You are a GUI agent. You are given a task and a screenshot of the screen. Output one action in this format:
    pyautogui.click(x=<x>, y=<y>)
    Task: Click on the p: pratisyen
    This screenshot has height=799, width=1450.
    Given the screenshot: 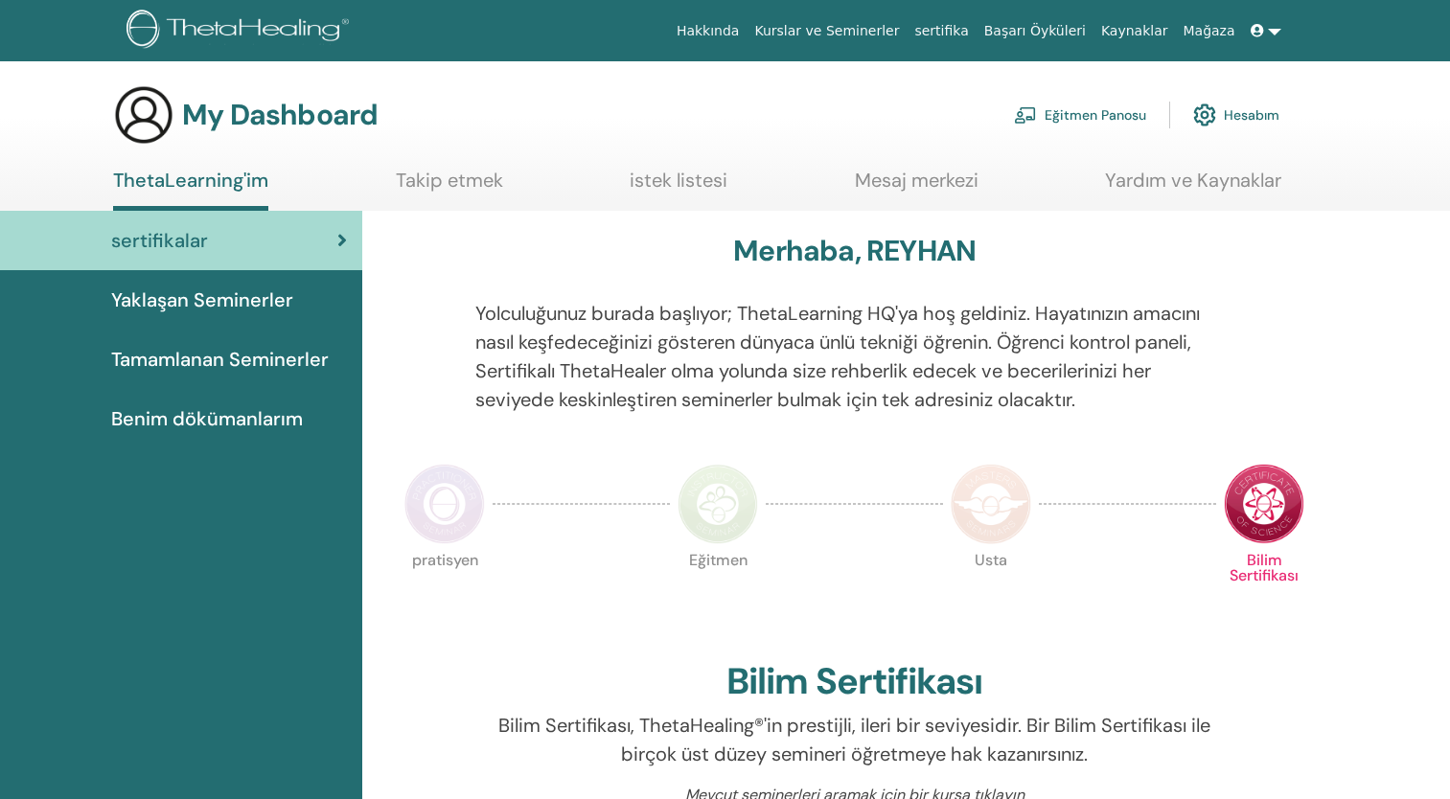 What is the action you would take?
    pyautogui.click(x=445, y=593)
    